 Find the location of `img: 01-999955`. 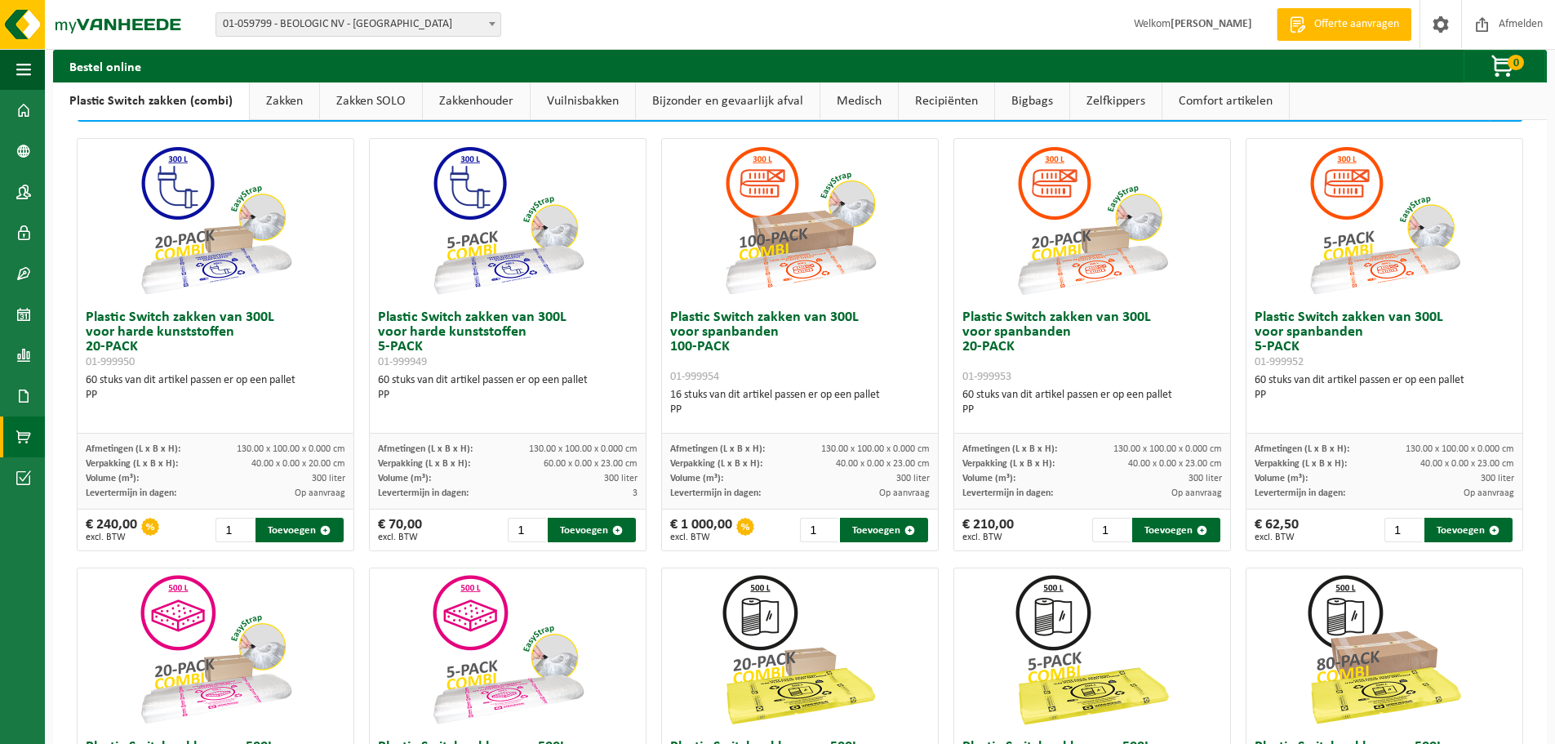

img: 01-999955 is located at coordinates (508, 650).